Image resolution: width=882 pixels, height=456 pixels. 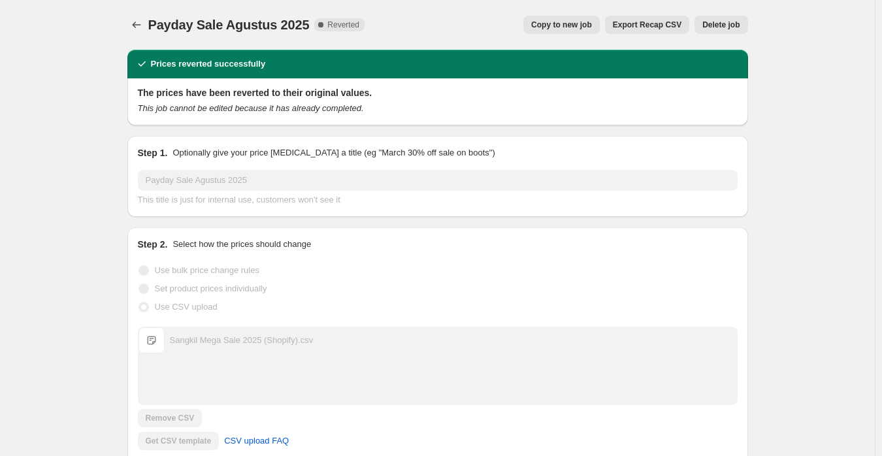 What do you see at coordinates (561, 25) in the screenshot?
I see `button: Copy to new job` at bounding box center [561, 25].